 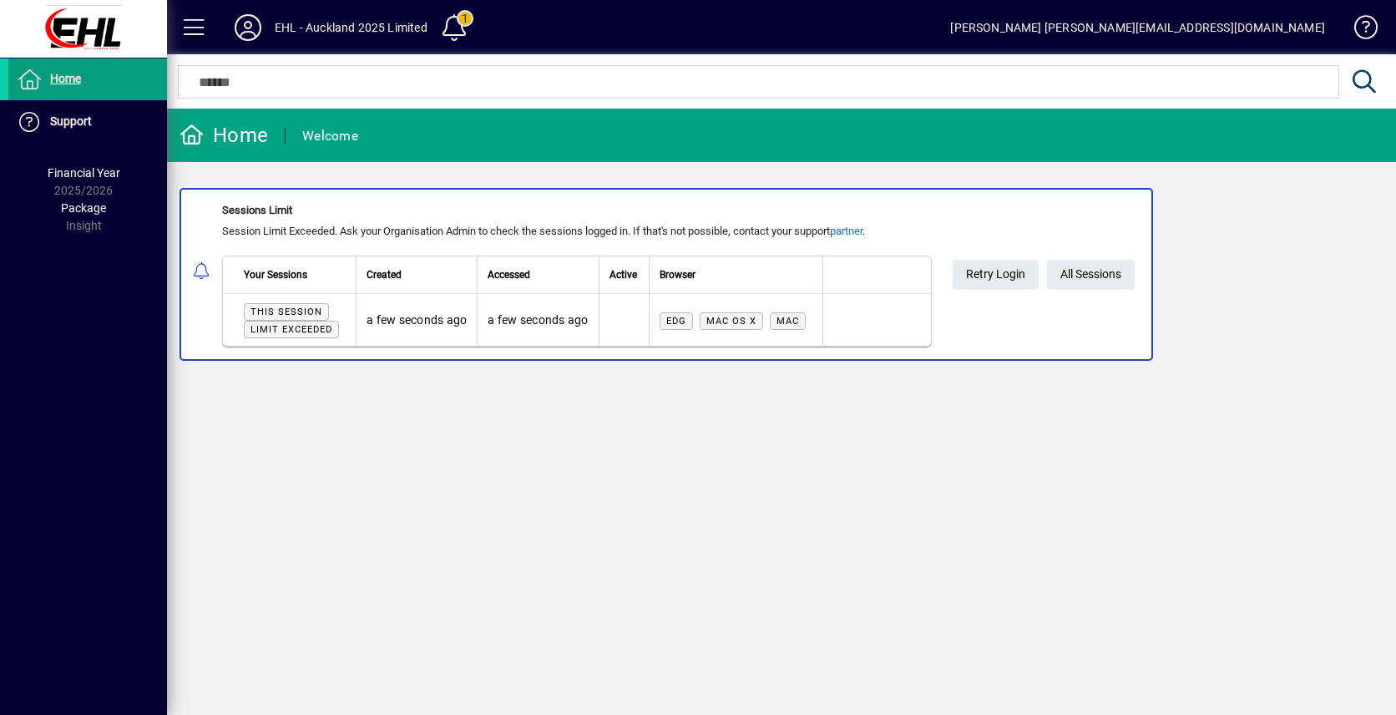 What do you see at coordinates (84, 208) in the screenshot?
I see `span: Package` at bounding box center [84, 208].